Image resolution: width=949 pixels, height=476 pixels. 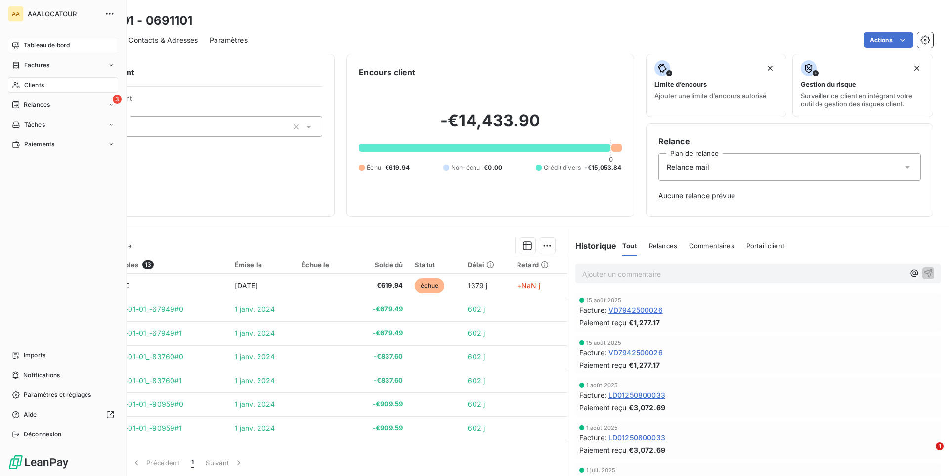 I want to click on span: 13, so click(x=148, y=265).